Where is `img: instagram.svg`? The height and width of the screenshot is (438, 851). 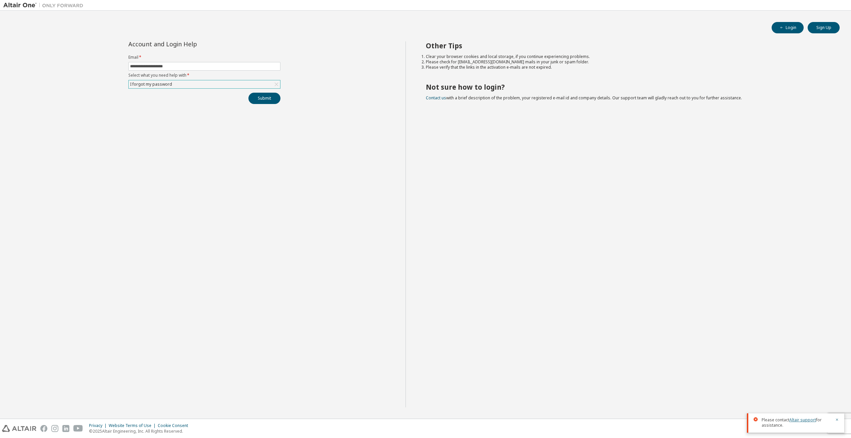 img: instagram.svg is located at coordinates (55, 428).